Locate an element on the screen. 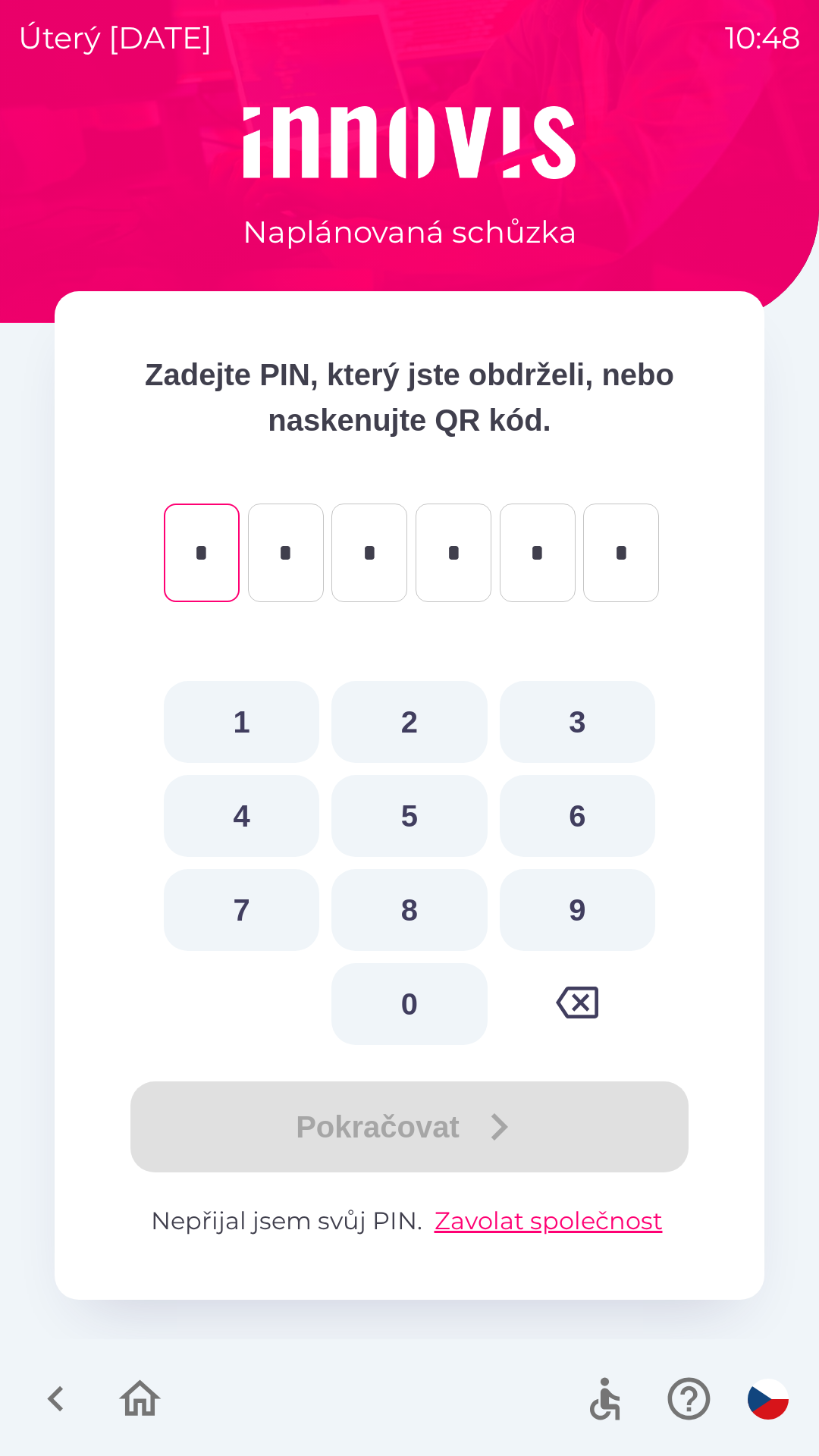 The height and width of the screenshot is (1456, 819). button: 5 is located at coordinates (409, 816).